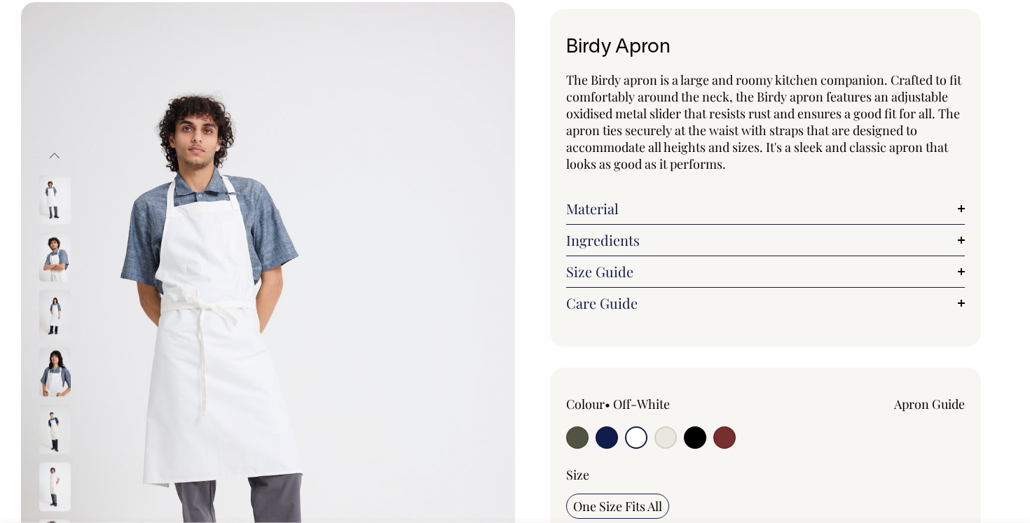 This screenshot has width=1030, height=523. What do you see at coordinates (55, 155) in the screenshot?
I see `button: Previous` at bounding box center [55, 155].